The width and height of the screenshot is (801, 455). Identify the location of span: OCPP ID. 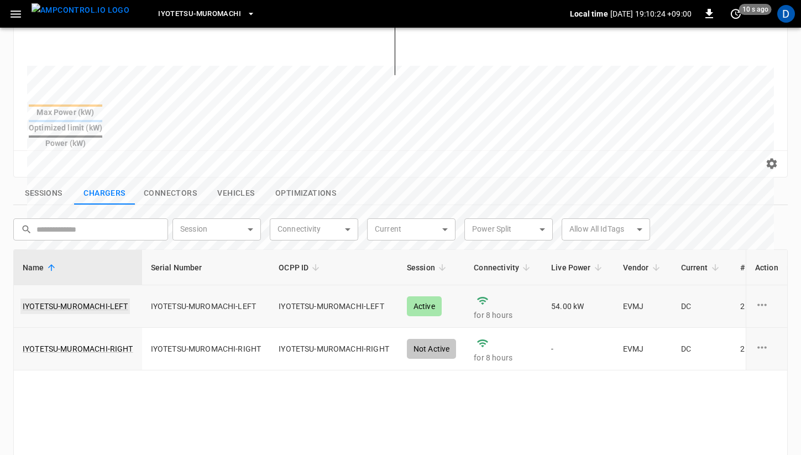
(301, 267).